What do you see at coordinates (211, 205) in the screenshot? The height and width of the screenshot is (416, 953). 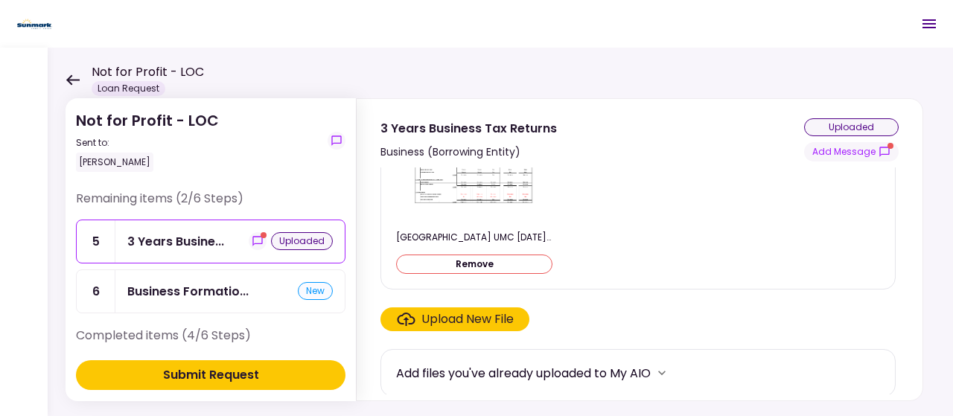 I see `div: Remaining items (2/6 Steps)` at bounding box center [211, 205].